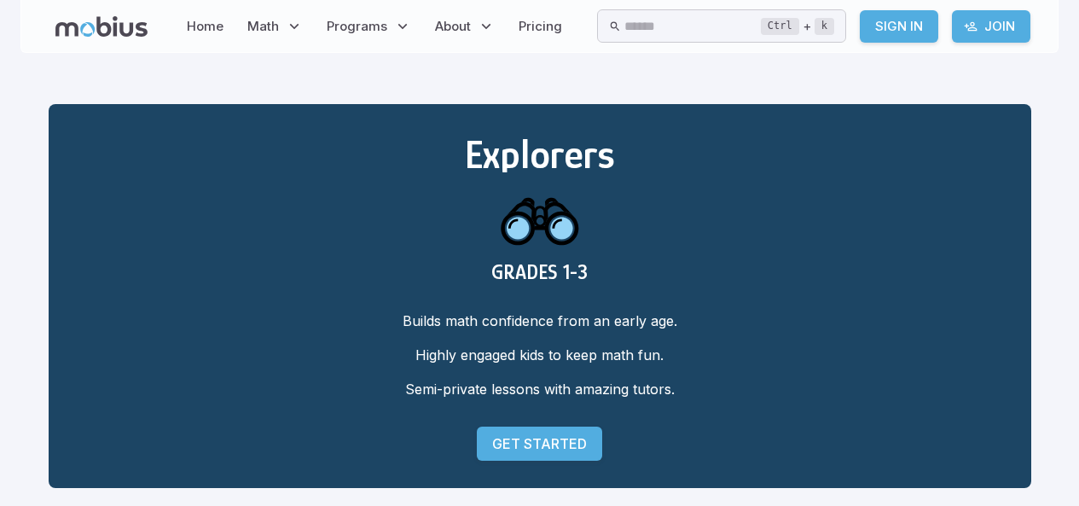  What do you see at coordinates (824, 26) in the screenshot?
I see `kbd: k` at bounding box center [824, 26].